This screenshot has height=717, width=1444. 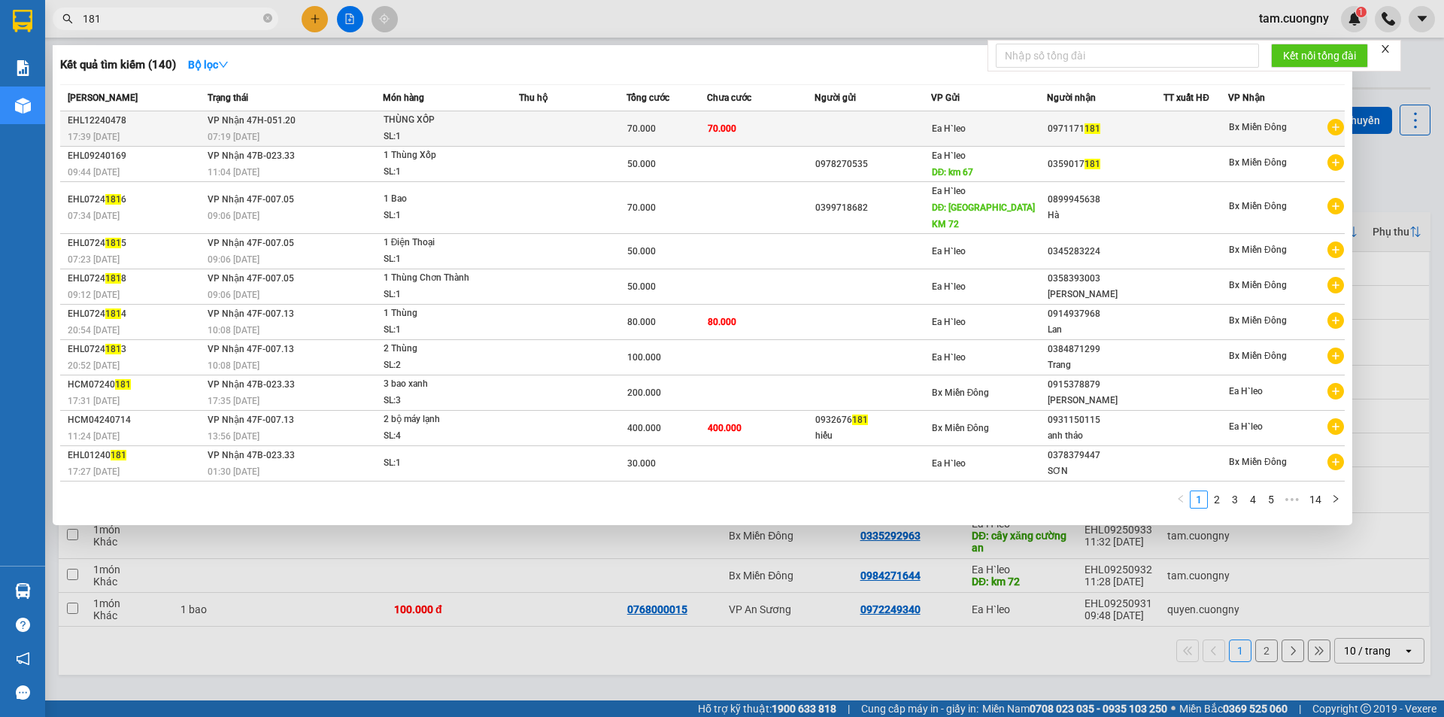 I want to click on span: 70.000, so click(x=642, y=208).